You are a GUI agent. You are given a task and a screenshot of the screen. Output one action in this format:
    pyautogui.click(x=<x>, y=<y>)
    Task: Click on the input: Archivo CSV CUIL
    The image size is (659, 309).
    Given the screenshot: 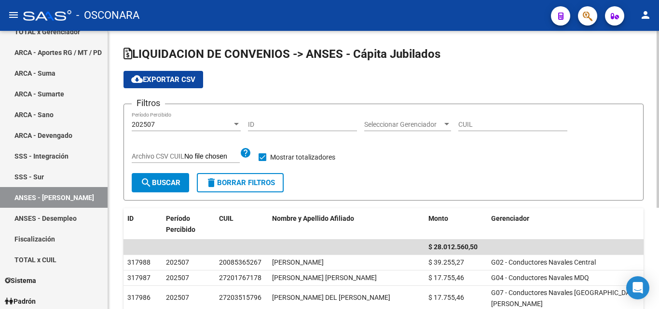 What is the action you would take?
    pyautogui.click(x=212, y=157)
    